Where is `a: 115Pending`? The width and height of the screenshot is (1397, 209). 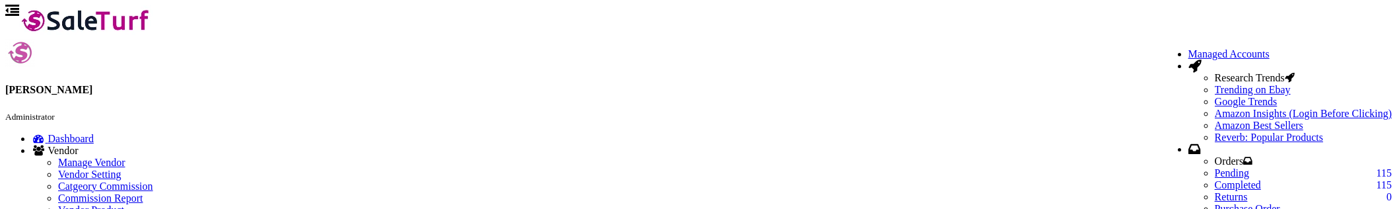
a: 115Pending is located at coordinates (1303, 173).